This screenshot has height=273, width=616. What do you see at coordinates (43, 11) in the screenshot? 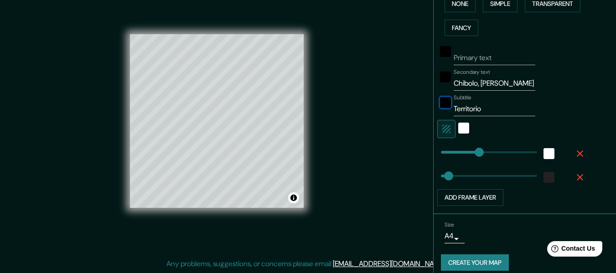
I see `span: Contact Us` at bounding box center [43, 11].